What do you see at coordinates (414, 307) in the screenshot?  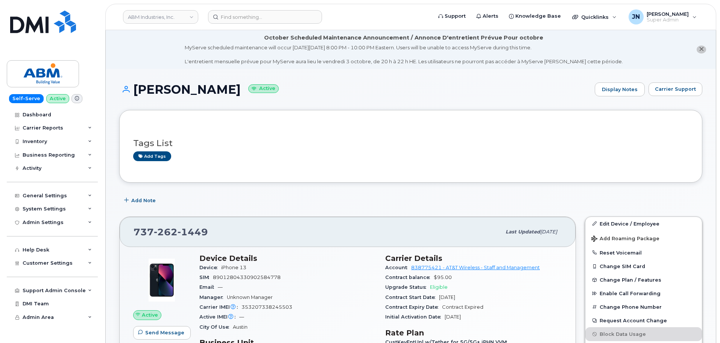 I see `span: Contract Expiry Date` at bounding box center [414, 307].